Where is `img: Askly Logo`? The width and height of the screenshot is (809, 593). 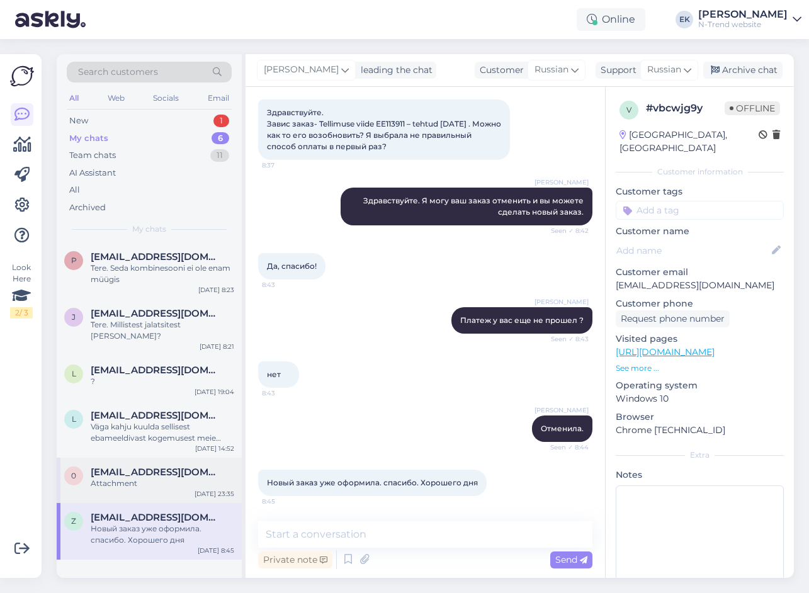
img: Askly Logo is located at coordinates (22, 76).